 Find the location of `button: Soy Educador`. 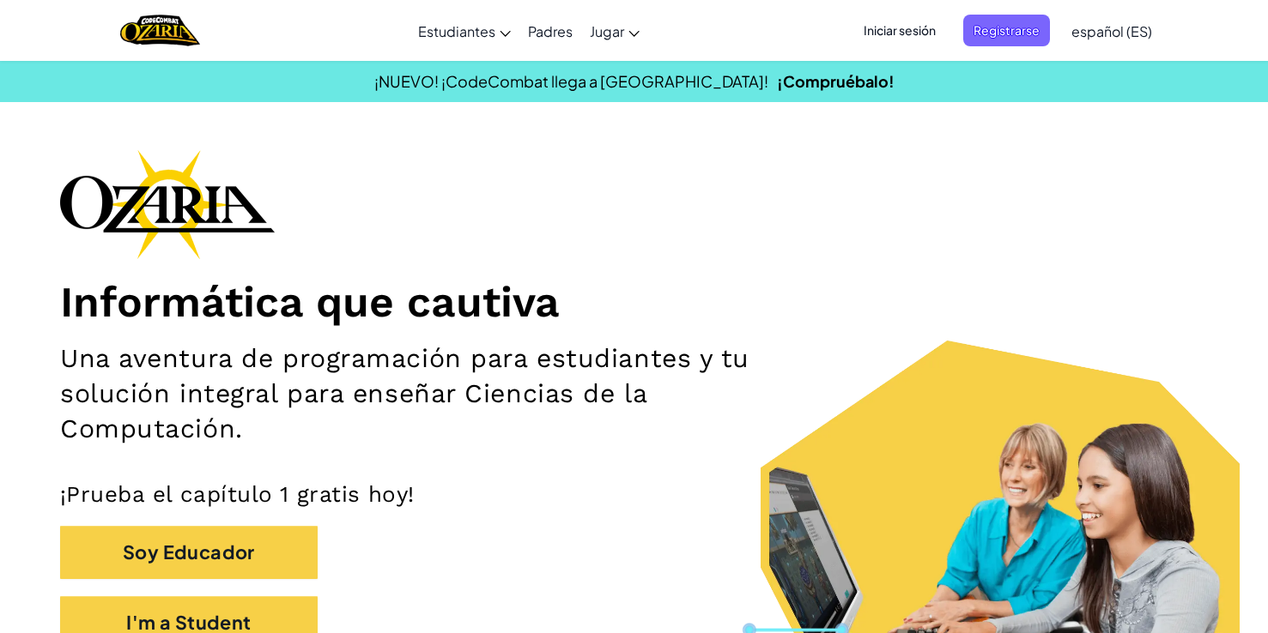

button: Soy Educador is located at coordinates (189, 553).